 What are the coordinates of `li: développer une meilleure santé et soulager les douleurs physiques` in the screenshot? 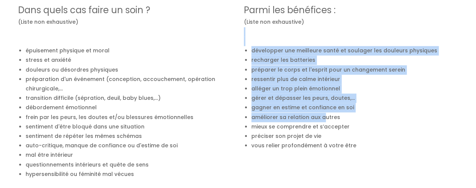 It's located at (355, 50).